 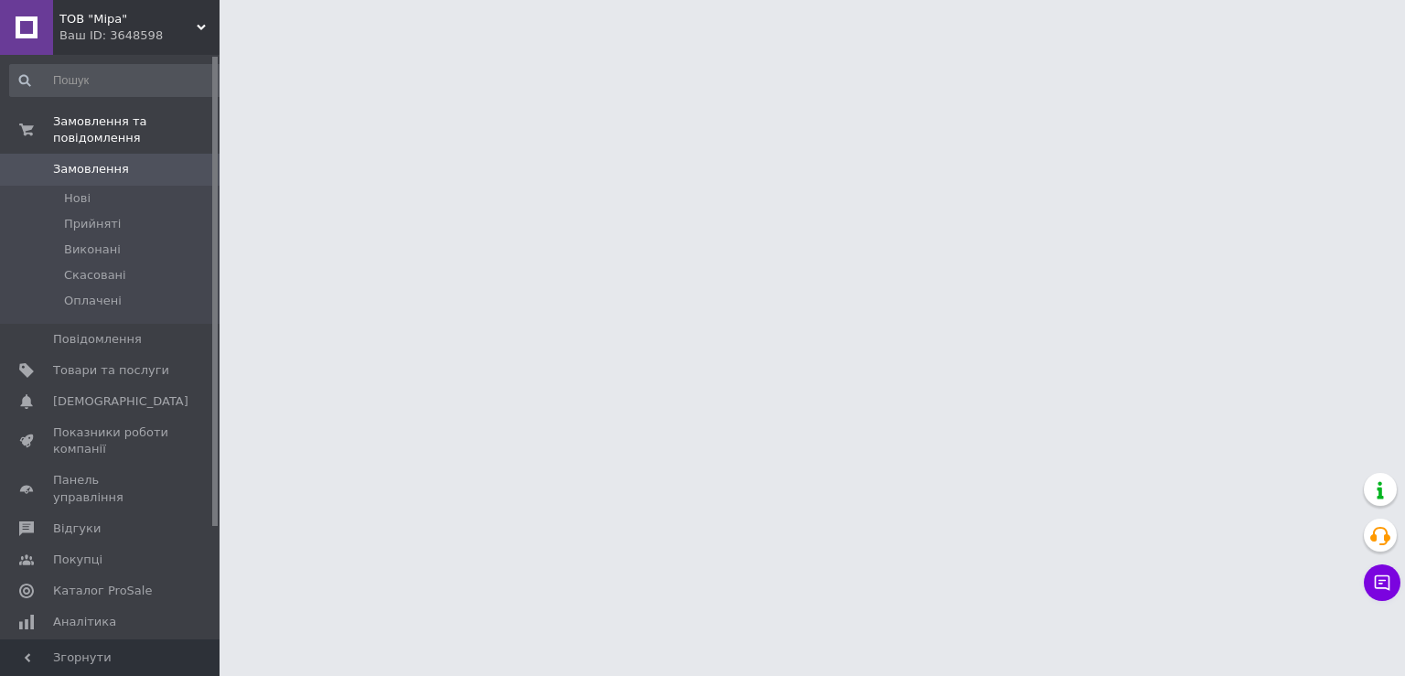 I want to click on button: Чат з покупцем, so click(x=1382, y=583).